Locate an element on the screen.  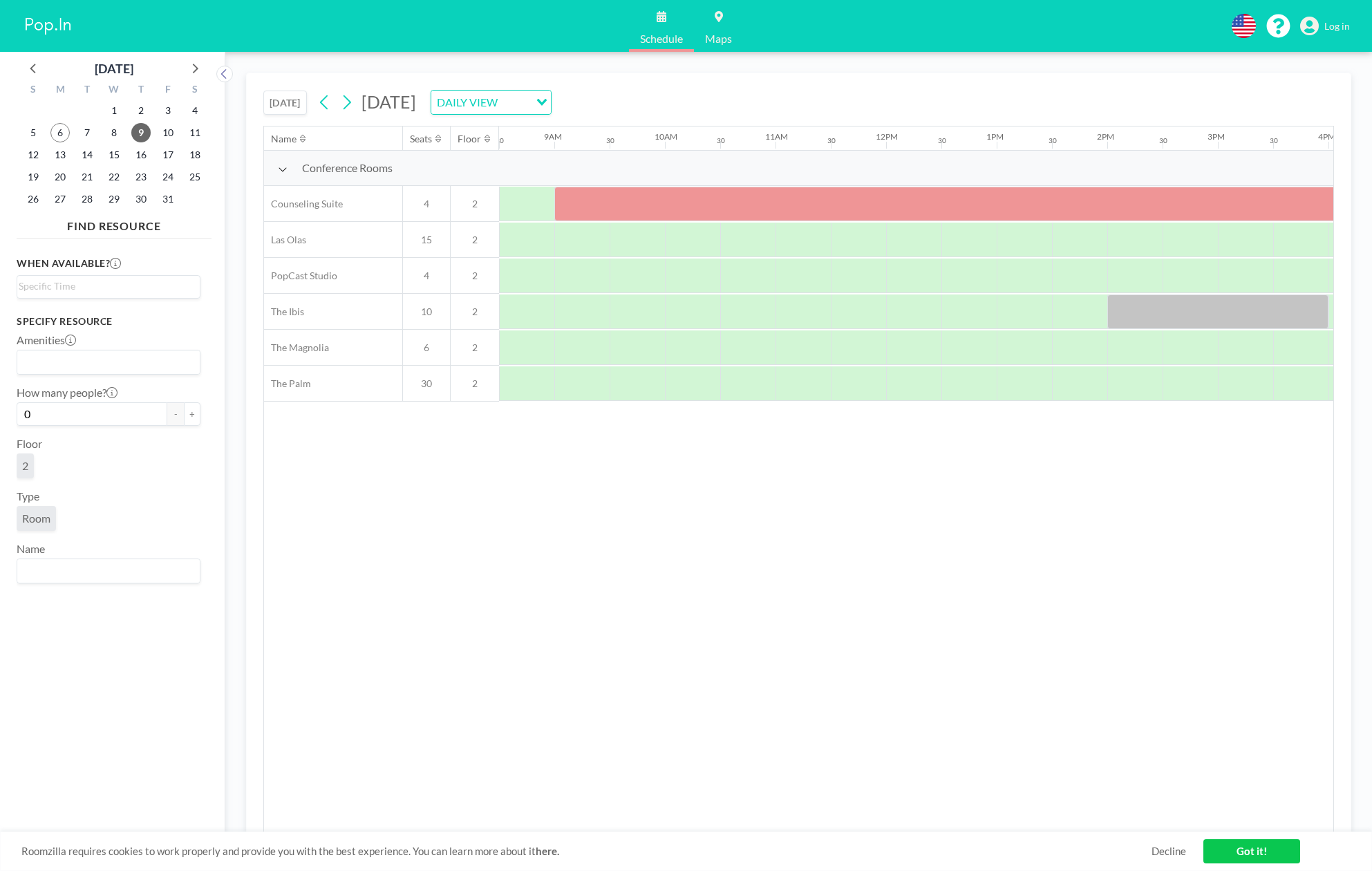
span: Wednesday, October 1, 2025 is located at coordinates (114, 111).